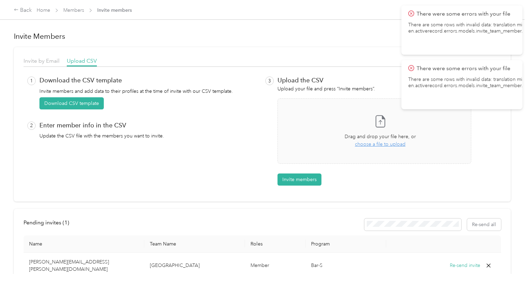  What do you see at coordinates (380, 136) in the screenshot?
I see `span: Drag and drop your file here, or` at bounding box center [380, 136].